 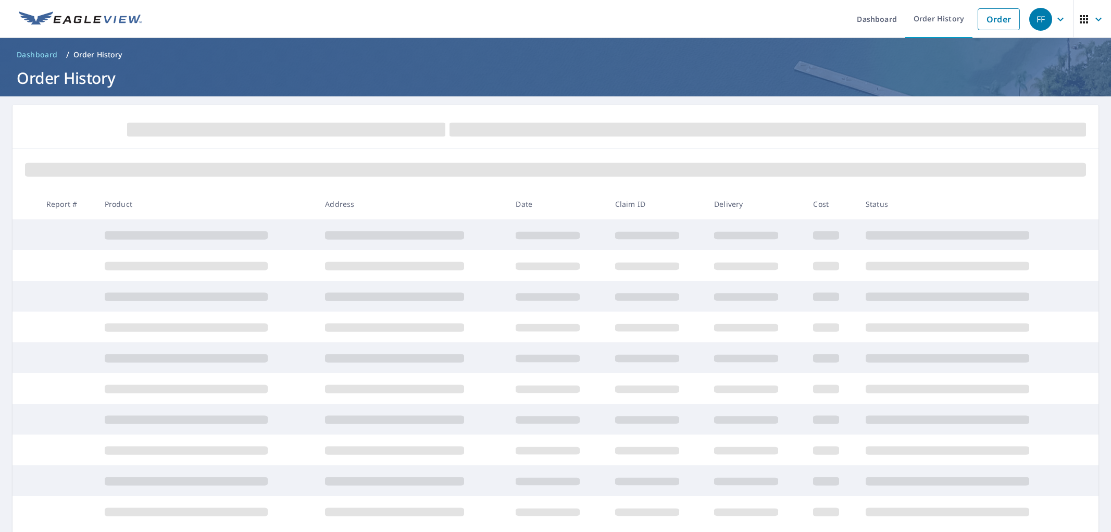 I want to click on a: Order, so click(x=998, y=19).